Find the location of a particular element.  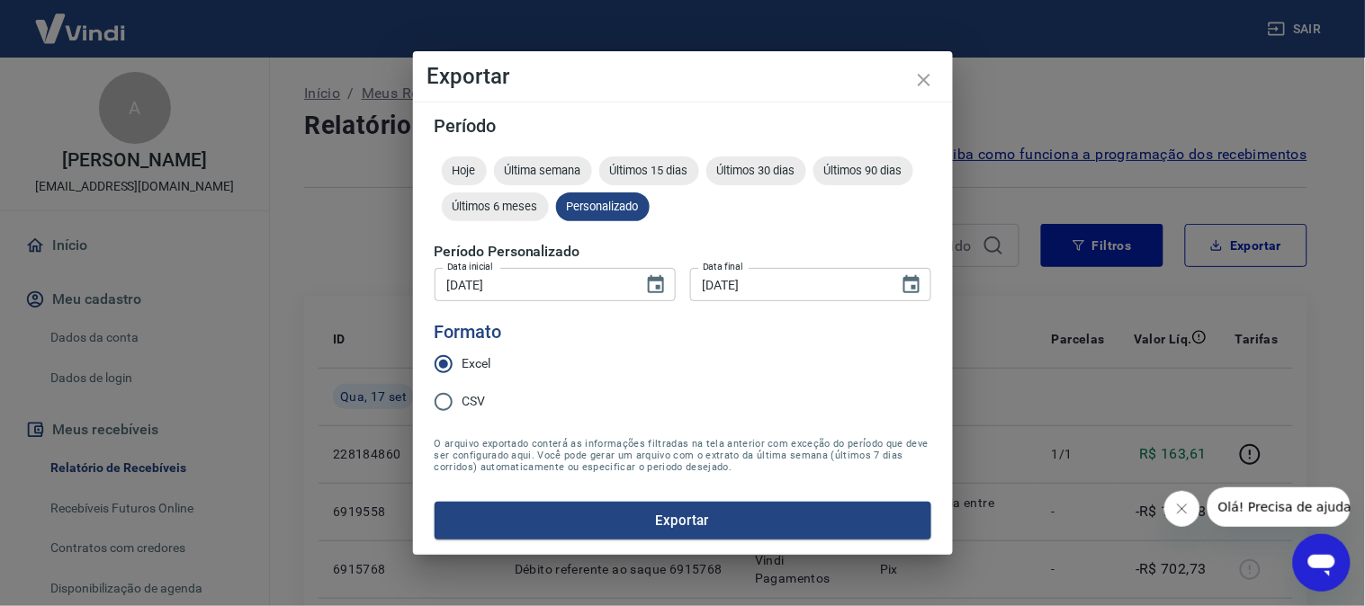

div: Personalizado is located at coordinates (603, 207).